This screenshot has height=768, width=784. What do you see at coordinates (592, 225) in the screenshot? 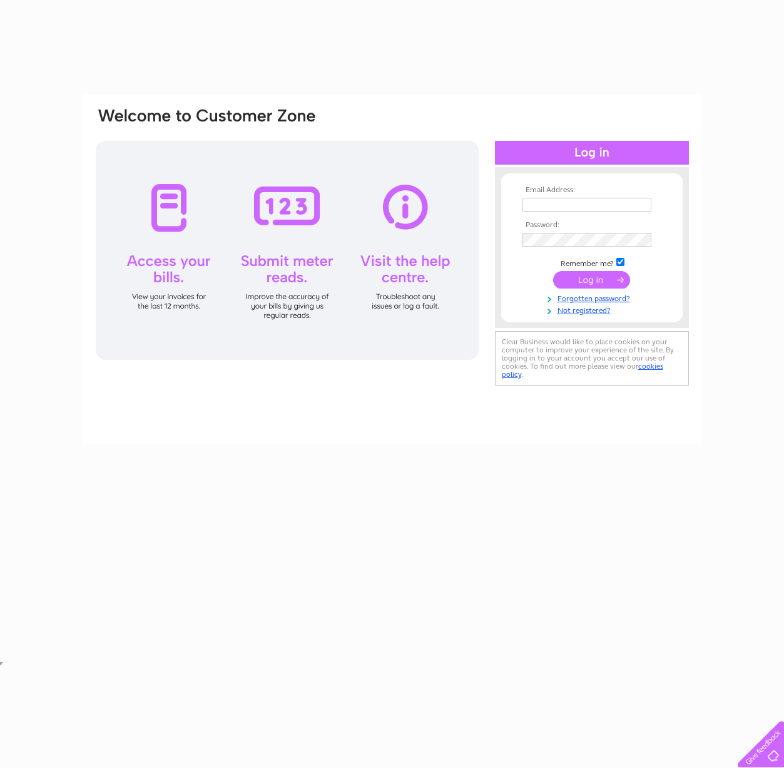
I see `th: Password:` at bounding box center [592, 225].